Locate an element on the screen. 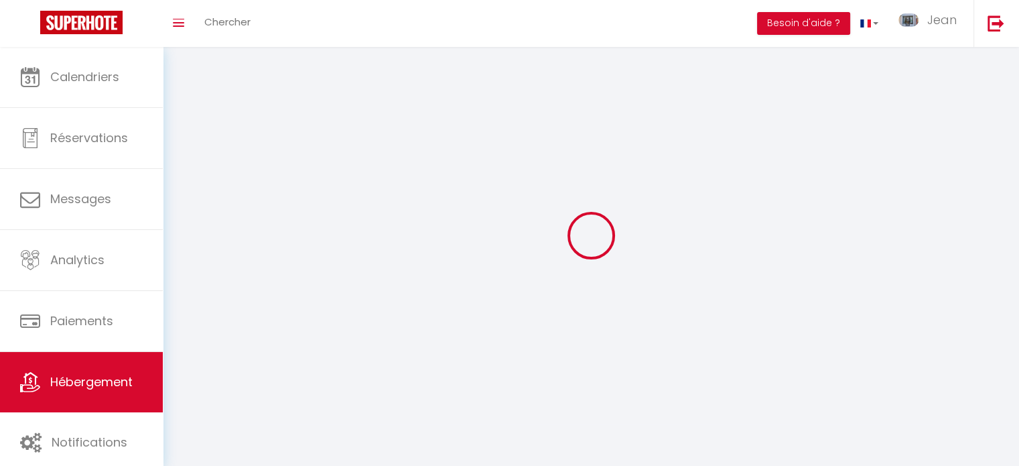 The height and width of the screenshot is (466, 1019). span: Notifications is located at coordinates (89, 442).